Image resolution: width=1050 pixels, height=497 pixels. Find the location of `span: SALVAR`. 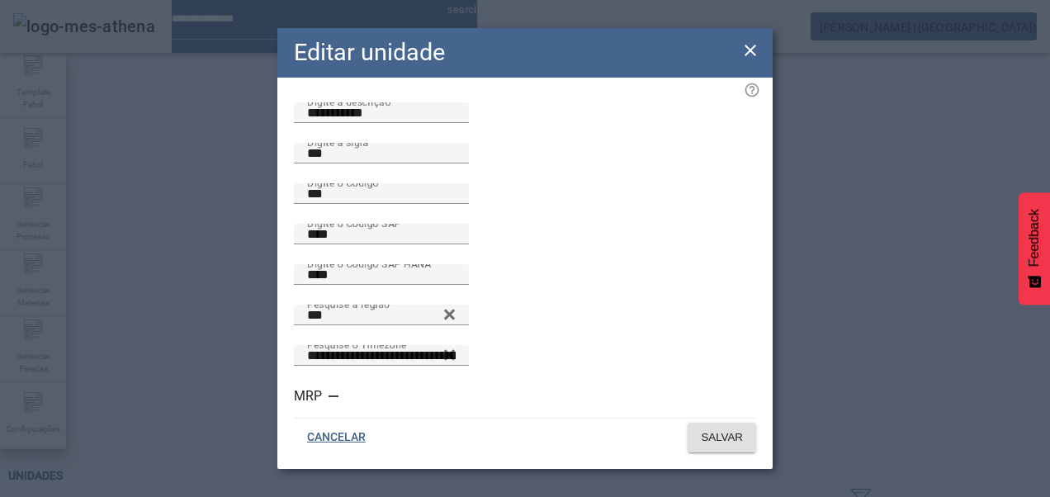

span: SALVAR is located at coordinates (722, 438).